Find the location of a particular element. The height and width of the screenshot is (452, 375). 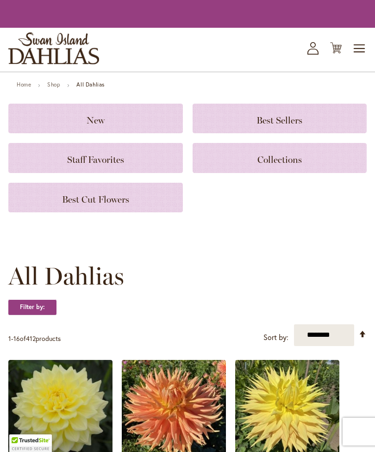

p: - of products is located at coordinates (34, 339).